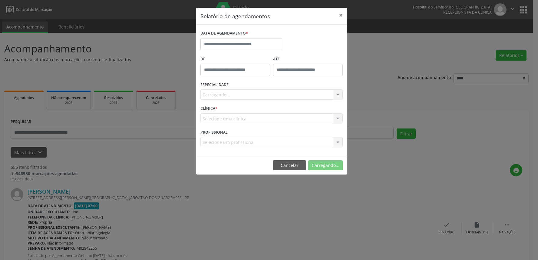 The width and height of the screenshot is (538, 260). Describe the element at coordinates (341, 15) in the screenshot. I see `button: Close` at that location.